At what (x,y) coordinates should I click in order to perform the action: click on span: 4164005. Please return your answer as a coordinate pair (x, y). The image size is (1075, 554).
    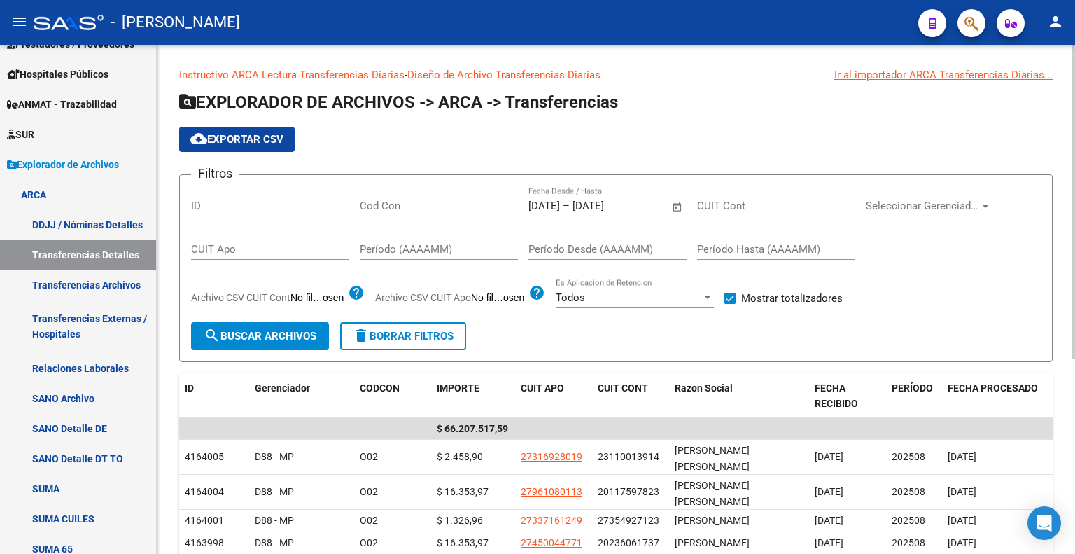
    Looking at the image, I should click on (204, 456).